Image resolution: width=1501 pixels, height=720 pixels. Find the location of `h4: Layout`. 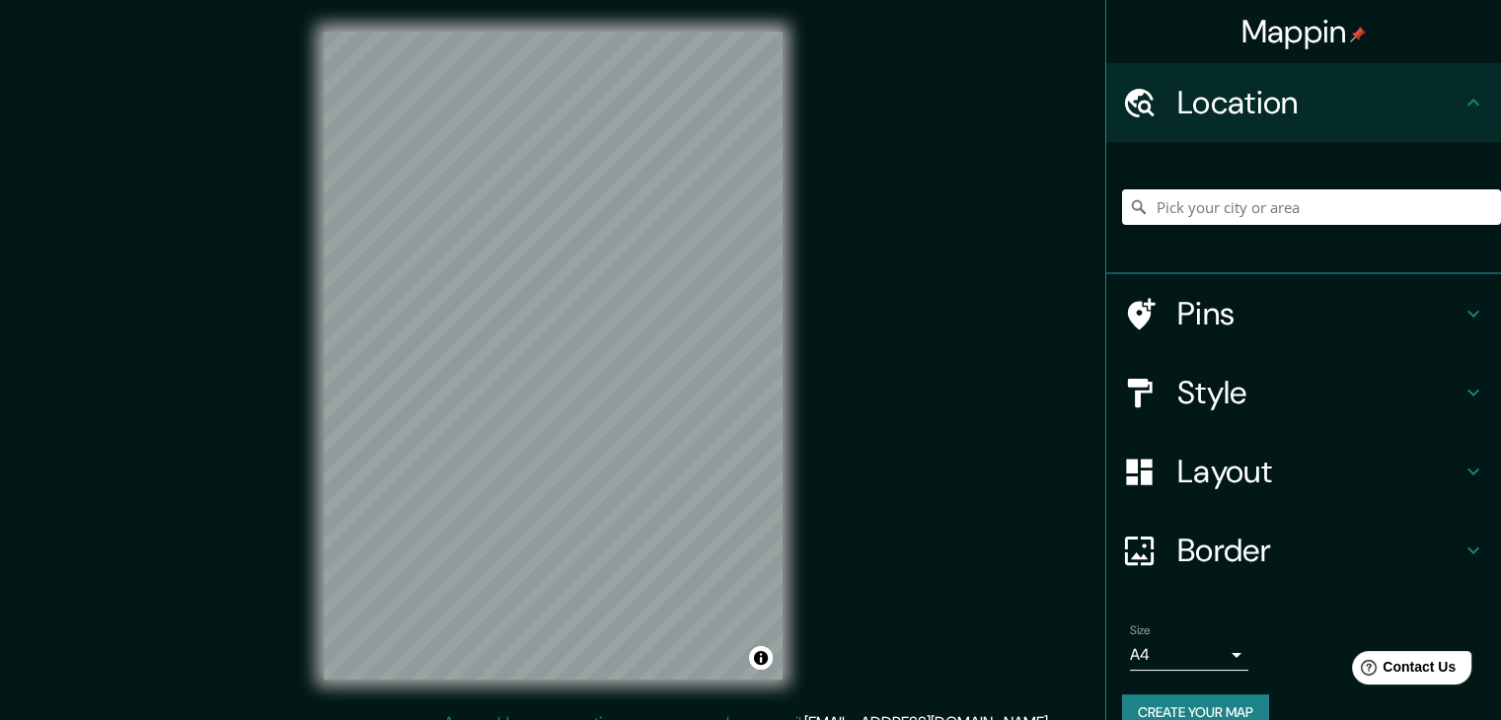

h4: Layout is located at coordinates (1319, 472).